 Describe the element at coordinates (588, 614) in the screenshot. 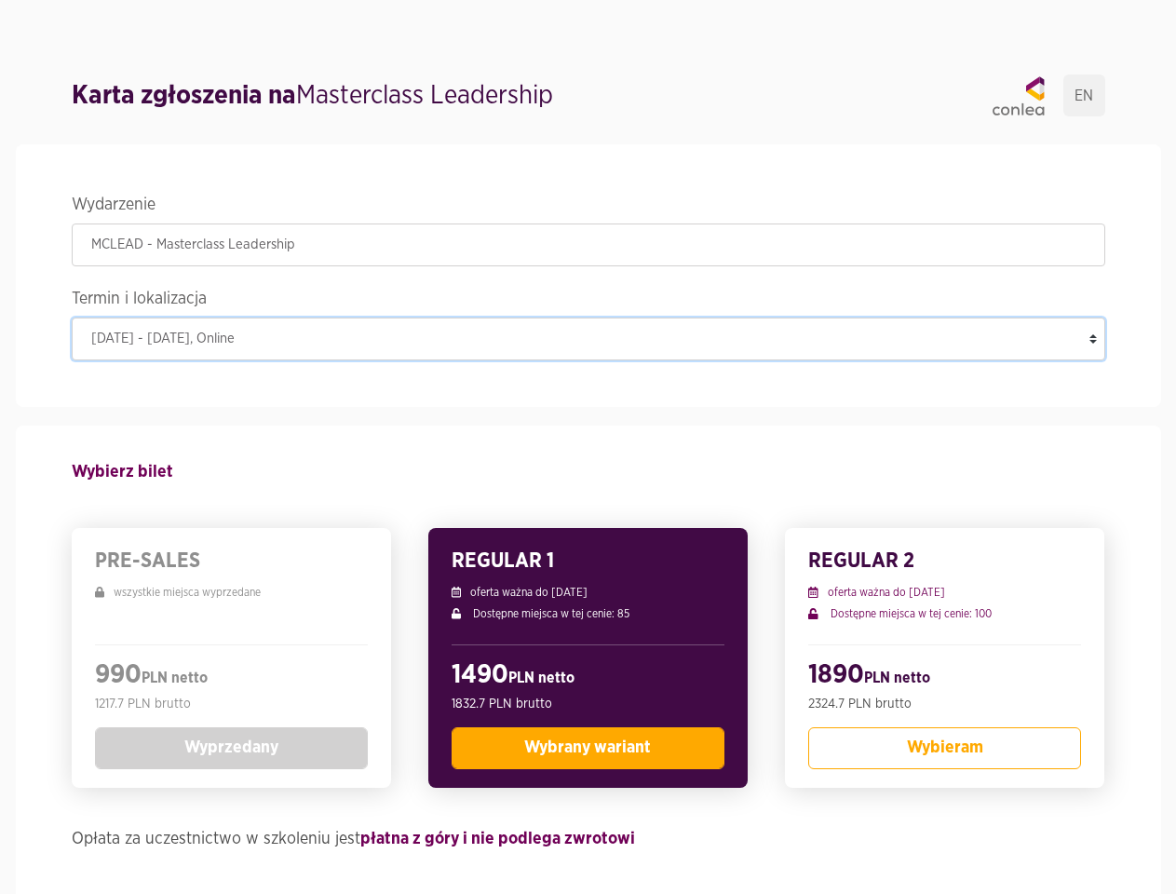

I see `p: Dostępne miejsca w tej cenie: 85` at that location.